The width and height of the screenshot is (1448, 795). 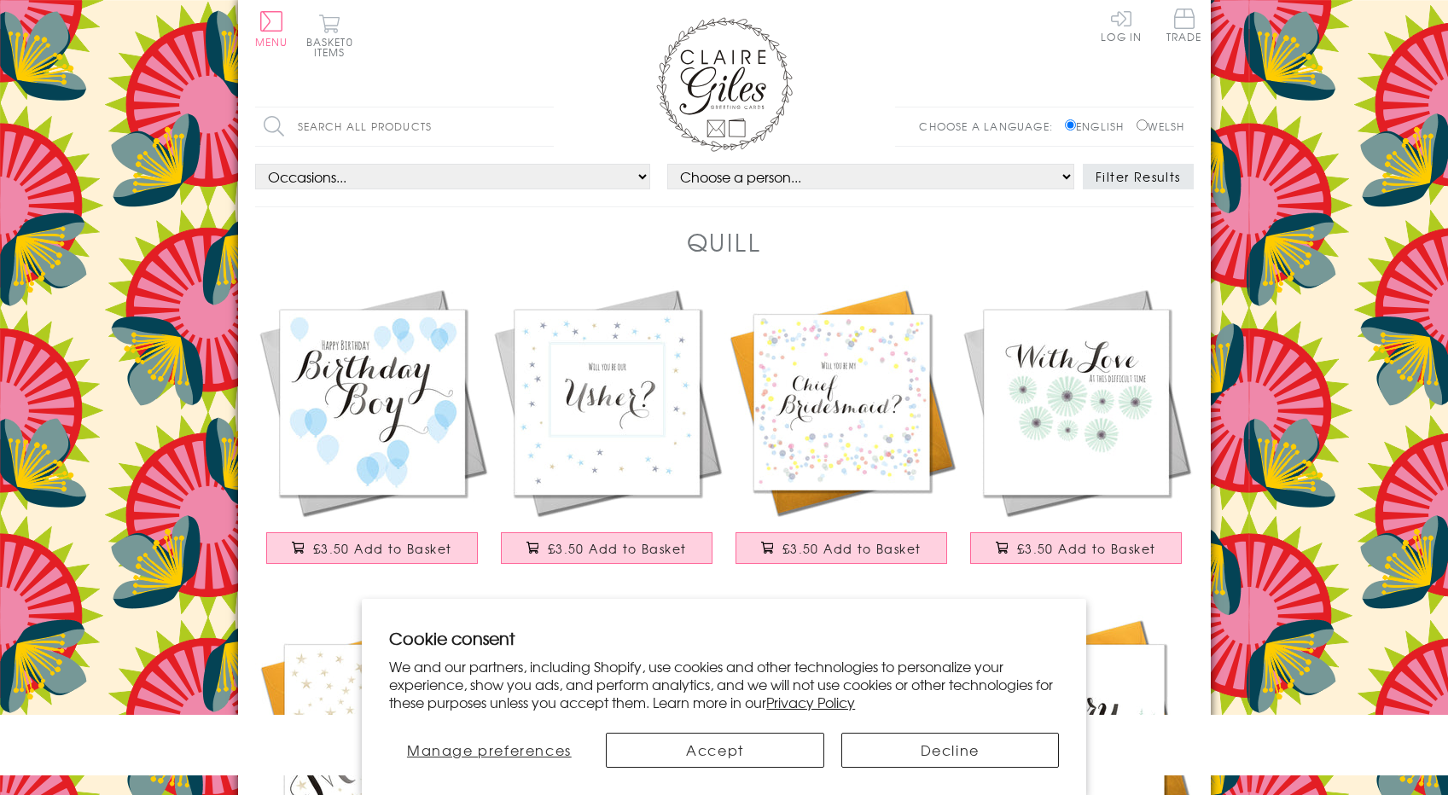 I want to click on img: Wedding Card, Stars, Will you be our Usher?, so click(x=607, y=402).